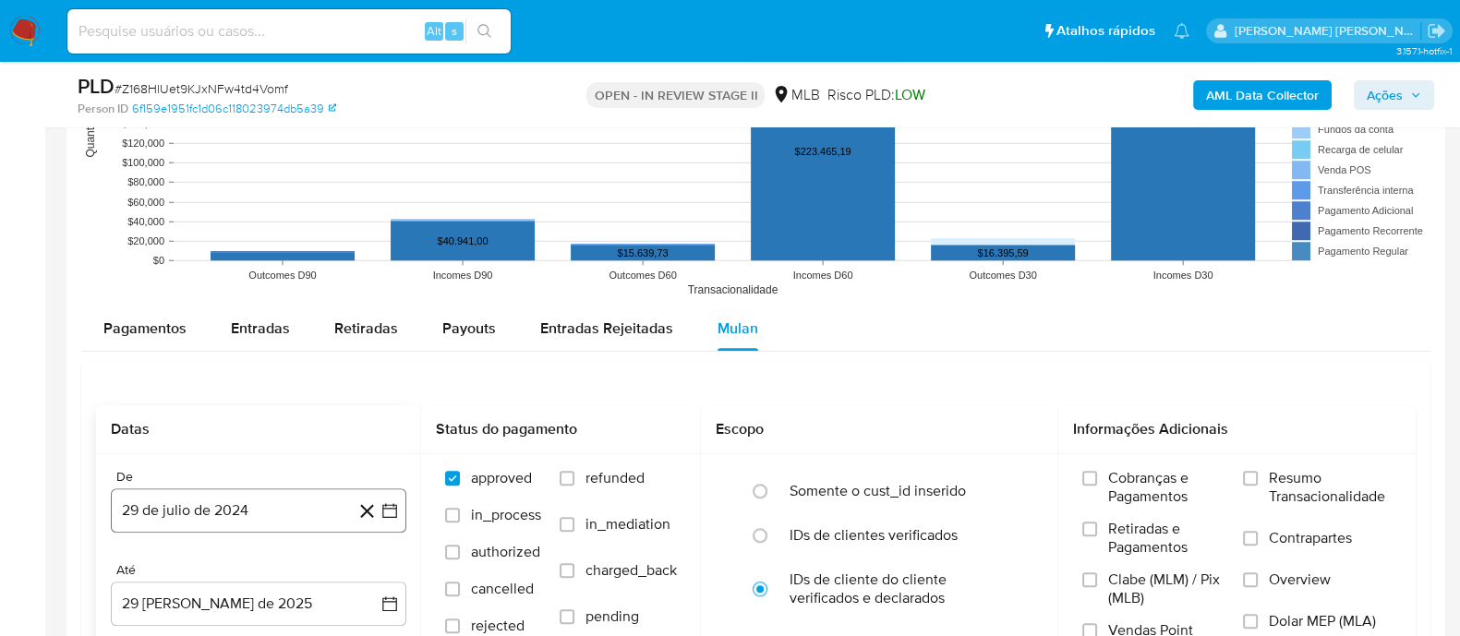 Image resolution: width=1460 pixels, height=636 pixels. I want to click on input: Pesquise usuários ou casos..., so click(289, 31).